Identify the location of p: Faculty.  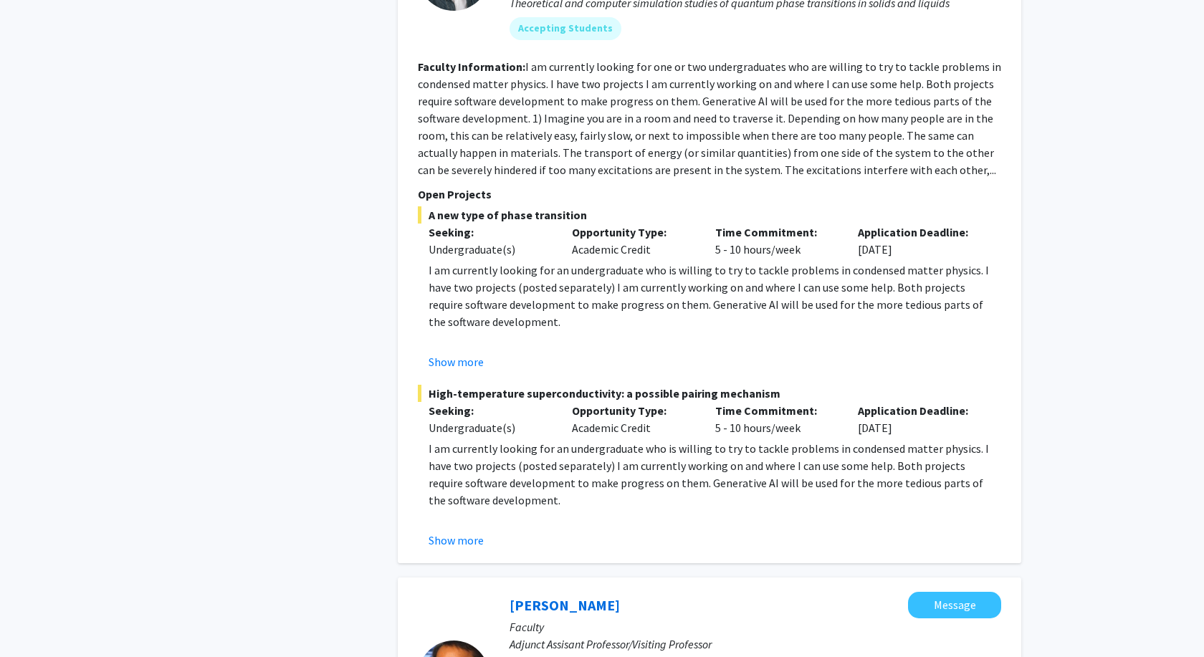
(756, 627).